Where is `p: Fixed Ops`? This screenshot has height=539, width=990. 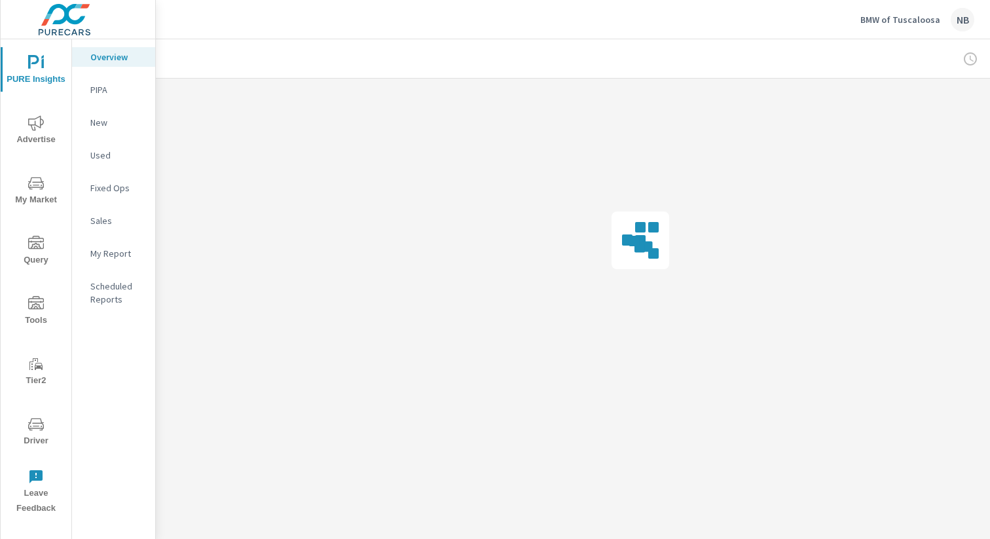 p: Fixed Ops is located at coordinates (117, 188).